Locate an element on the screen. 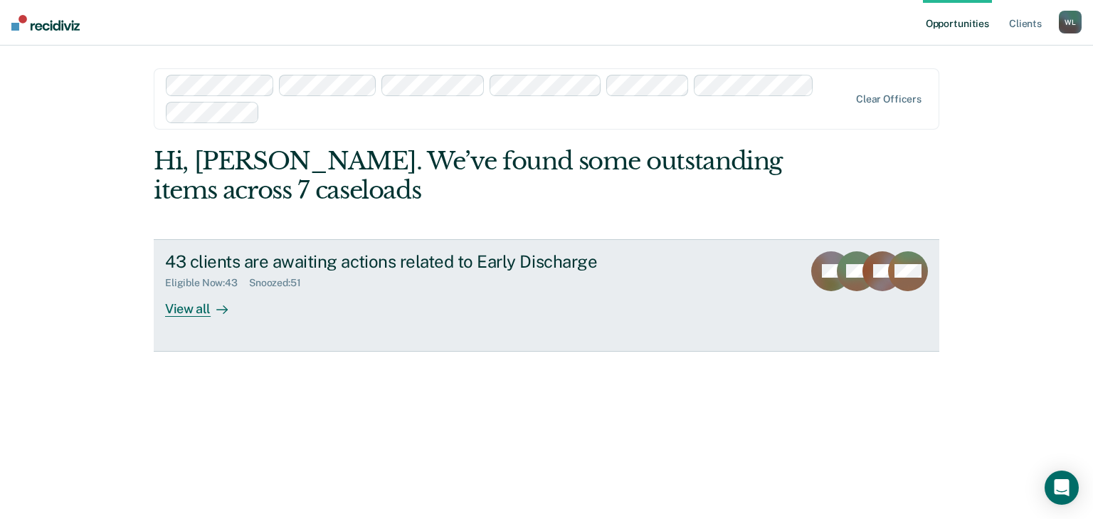 The width and height of the screenshot is (1093, 519). div: Eligible Now : 43 is located at coordinates (207, 283).